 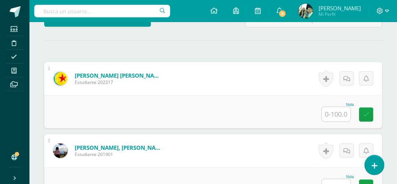 What do you see at coordinates (119, 82) in the screenshot?
I see `span: Estudiante 202317` at bounding box center [119, 82].